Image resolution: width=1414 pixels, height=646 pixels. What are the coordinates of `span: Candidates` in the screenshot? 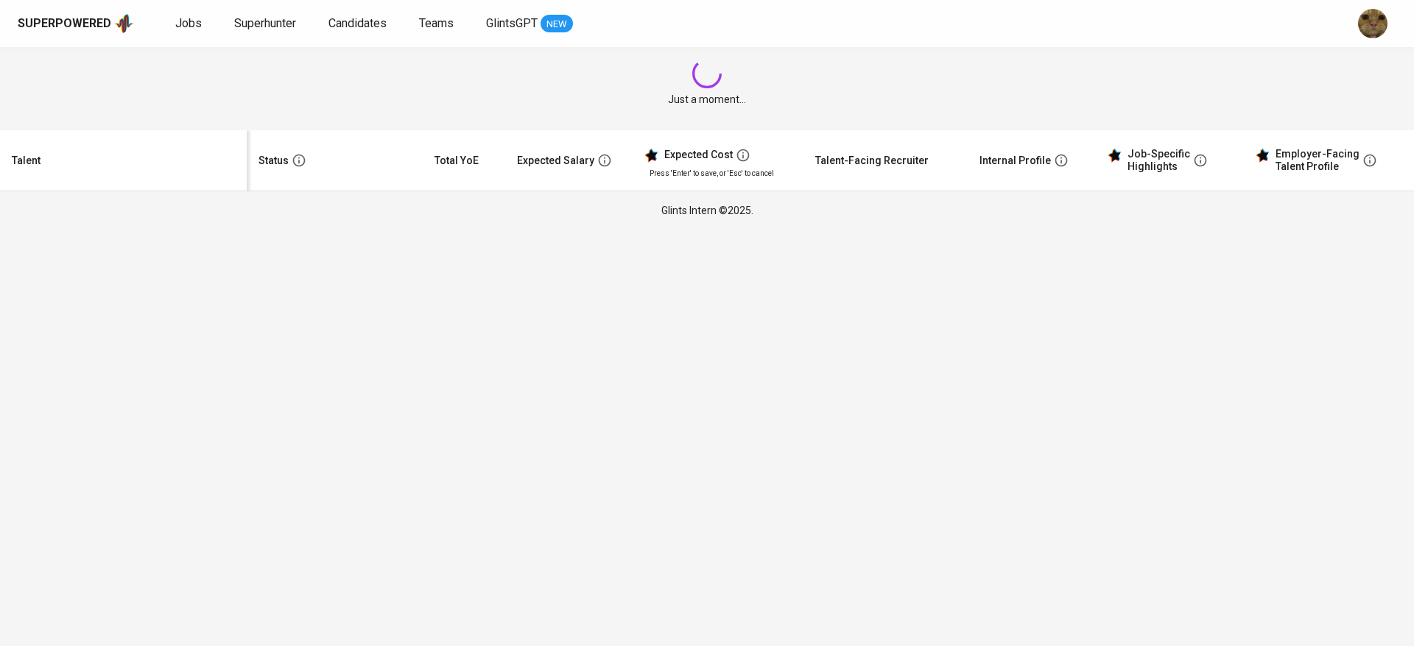 It's located at (357, 23).